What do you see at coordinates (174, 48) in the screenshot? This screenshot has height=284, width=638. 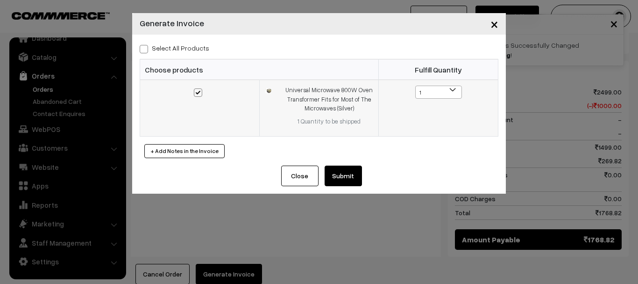 I see `label: Select all Products` at bounding box center [174, 48].